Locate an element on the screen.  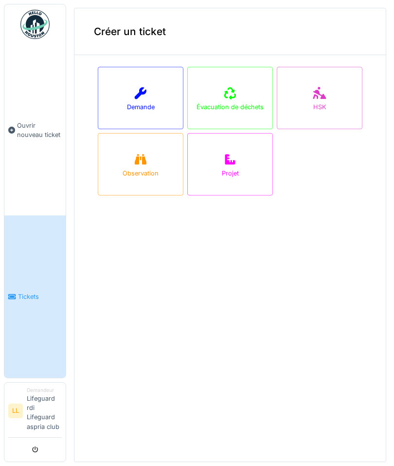
img: Badge_color-CXgf-gQk.svg is located at coordinates (35, 24).